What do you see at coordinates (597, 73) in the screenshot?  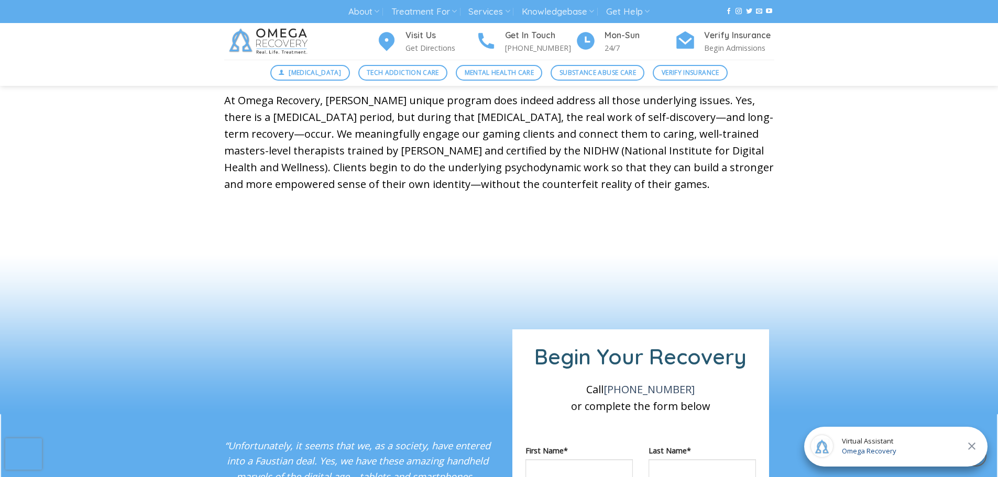 I see `a: Substance Abuse Care` at bounding box center [597, 73].